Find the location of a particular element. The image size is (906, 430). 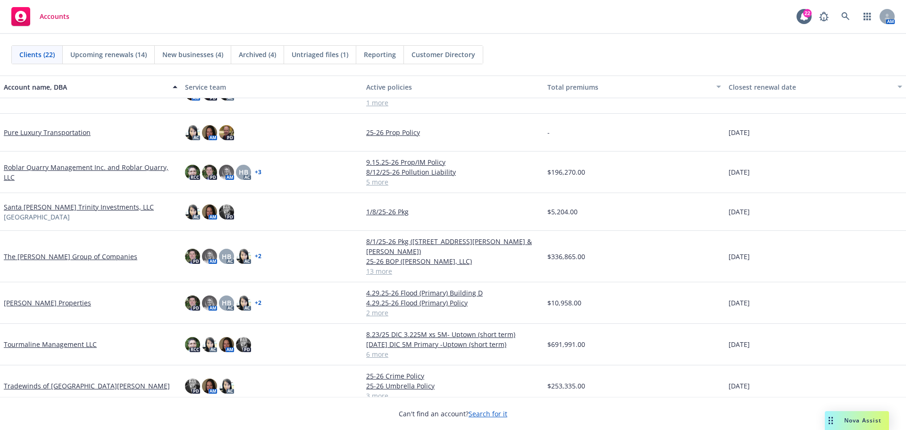

div: Closest renewal date is located at coordinates (810, 87).